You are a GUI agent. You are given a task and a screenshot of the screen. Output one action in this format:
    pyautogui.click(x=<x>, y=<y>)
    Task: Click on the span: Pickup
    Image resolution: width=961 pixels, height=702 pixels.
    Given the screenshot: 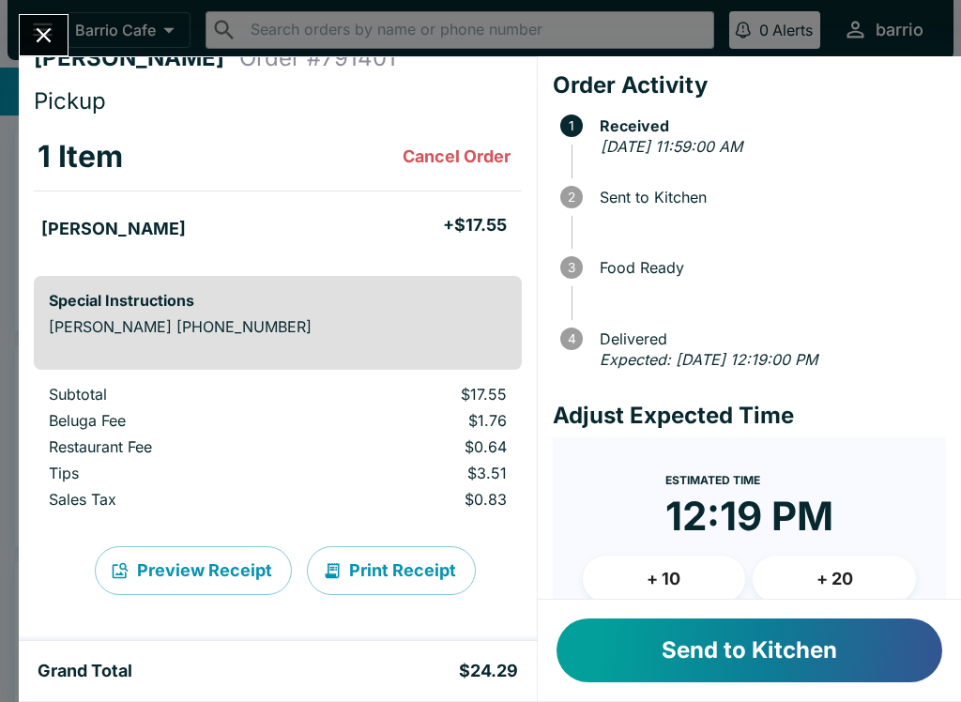 What is the action you would take?
    pyautogui.click(x=69, y=100)
    